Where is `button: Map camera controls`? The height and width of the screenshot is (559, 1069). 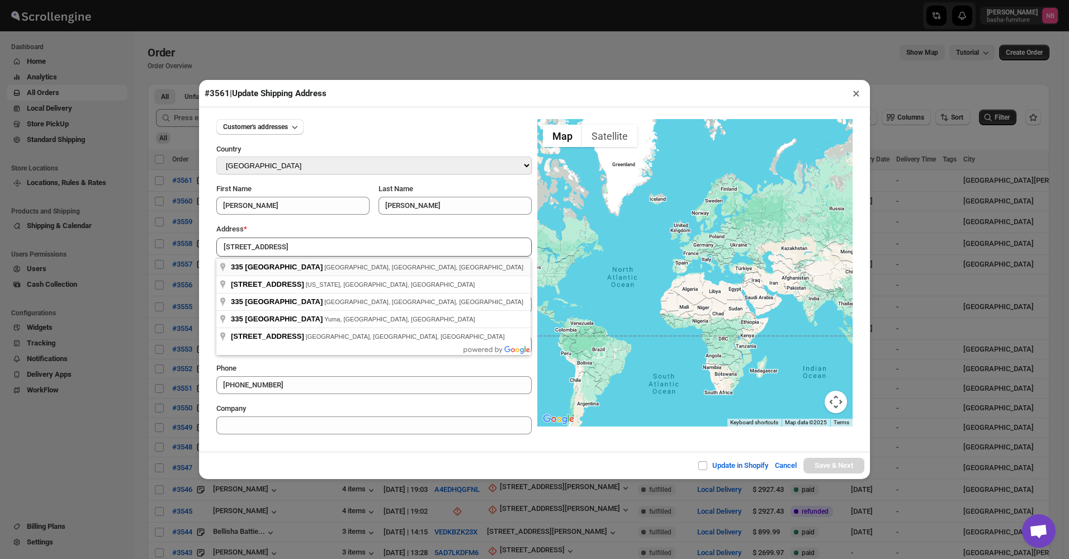 button: Map camera controls is located at coordinates (836, 402).